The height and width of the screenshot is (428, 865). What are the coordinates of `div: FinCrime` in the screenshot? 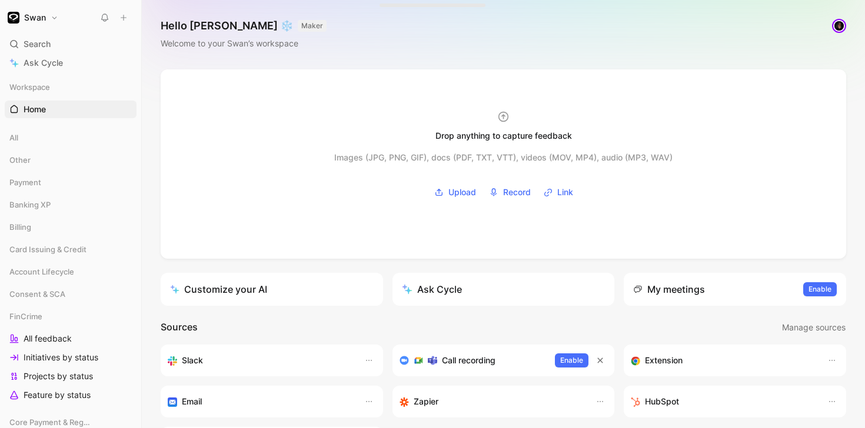 It's located at (71, 316).